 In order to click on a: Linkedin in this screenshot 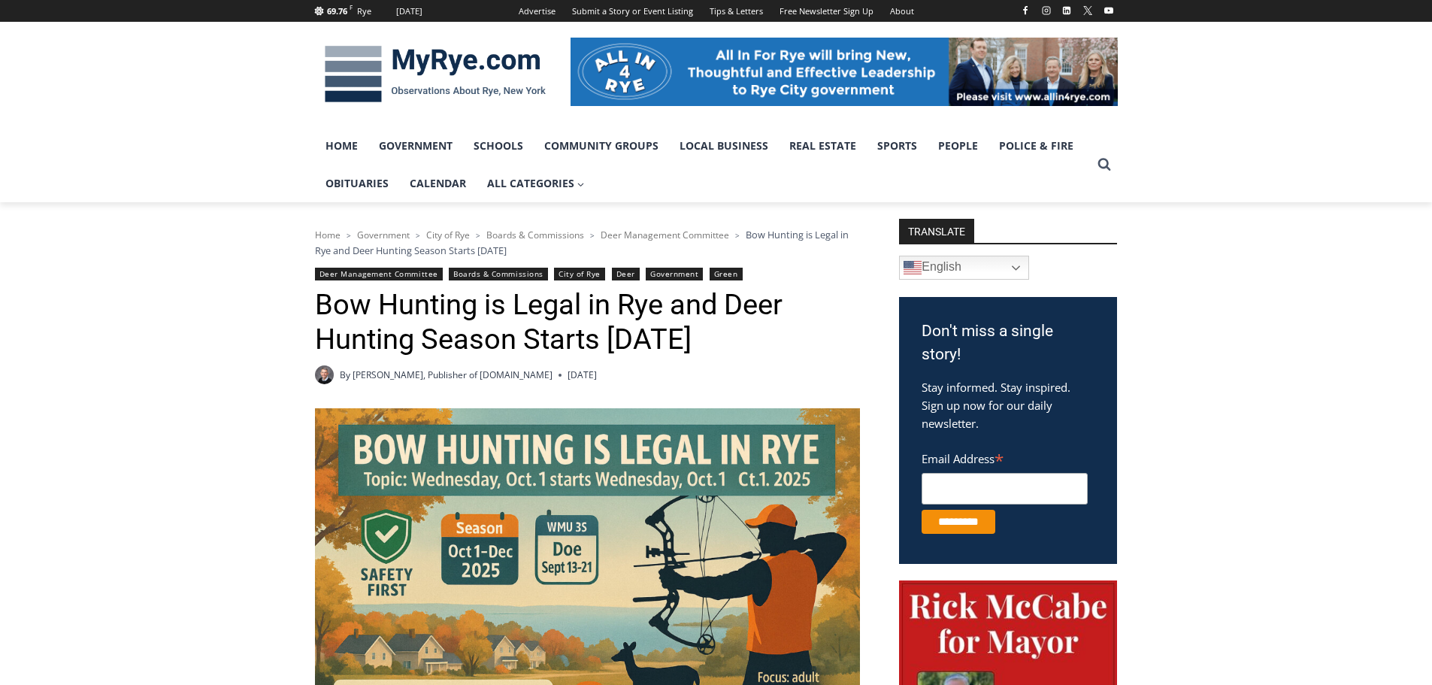, I will do `click(1066, 11)`.